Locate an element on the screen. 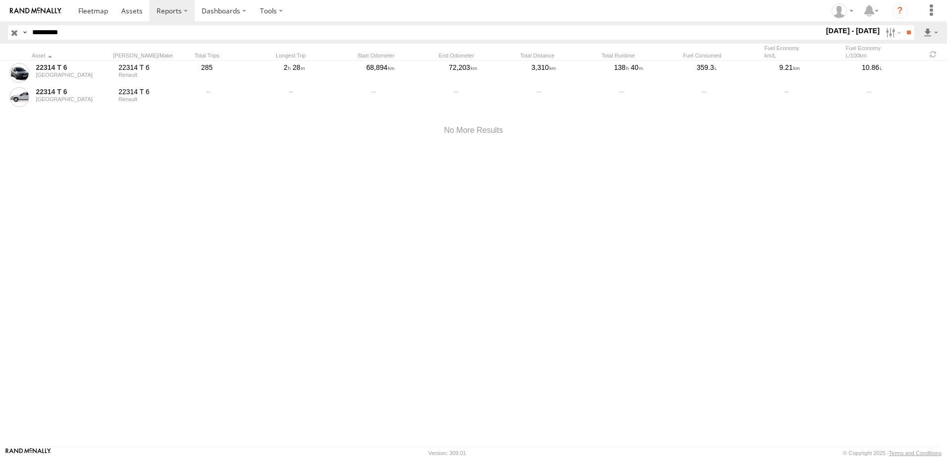 The image size is (947, 458). div: 9.21 is located at coordinates (817, 73).